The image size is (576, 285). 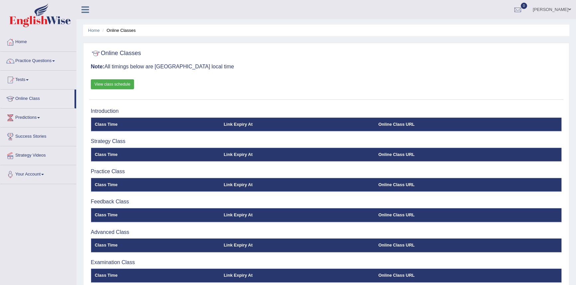 What do you see at coordinates (326, 202) in the screenshot?
I see `h3: Feedback Class` at bounding box center [326, 202].